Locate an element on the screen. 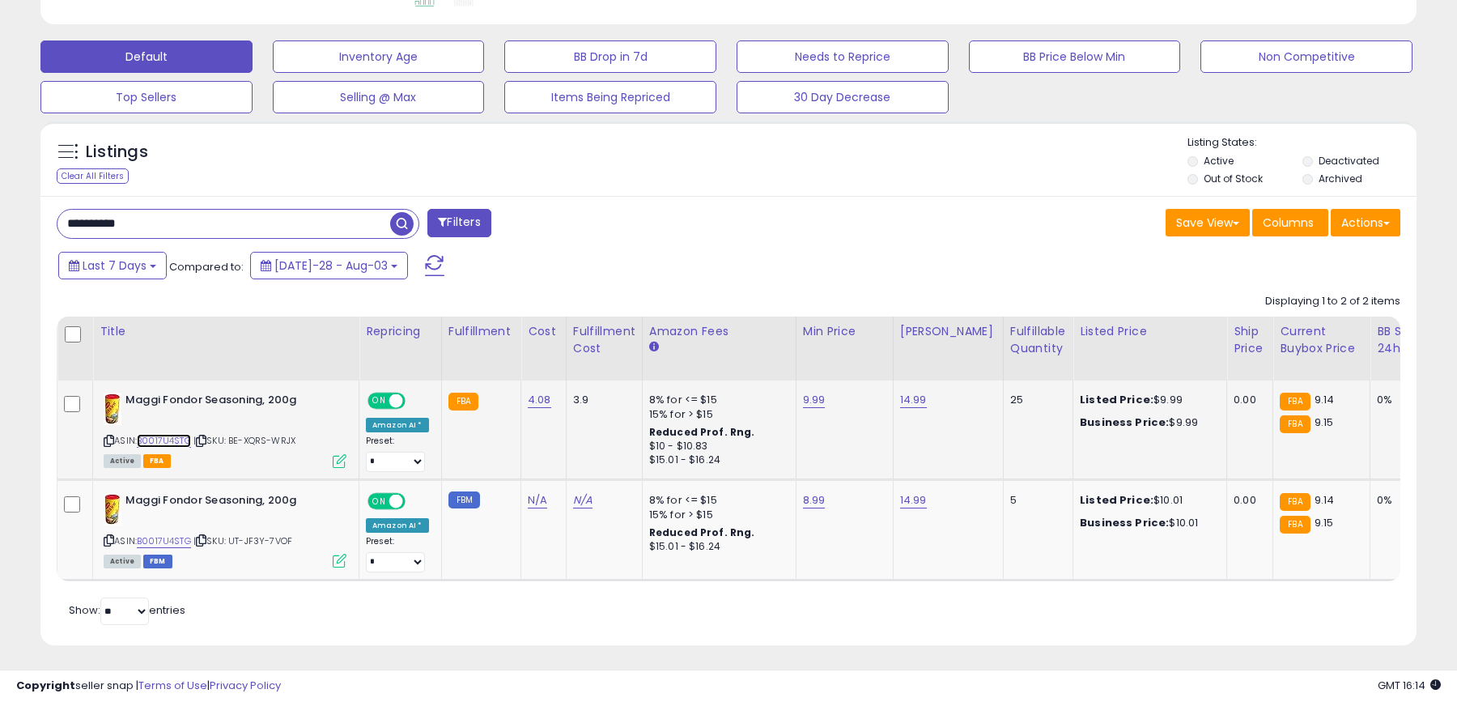 This screenshot has width=1457, height=702. span: Last 7 Days is located at coordinates (114, 266).